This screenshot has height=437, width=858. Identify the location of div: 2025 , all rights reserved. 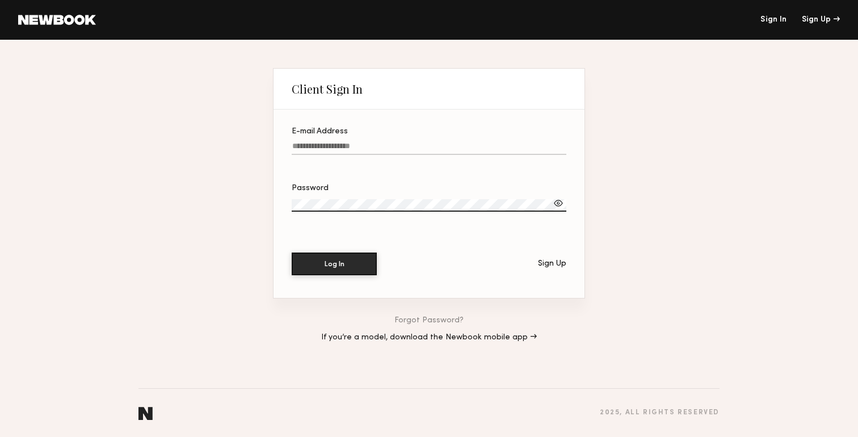
(659, 413).